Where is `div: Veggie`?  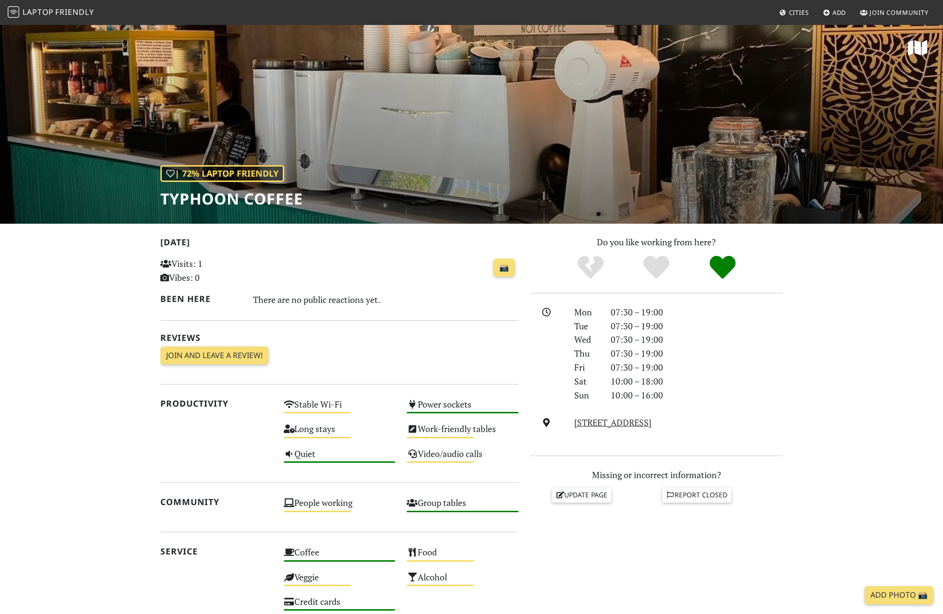 div: Veggie is located at coordinates (340, 582).